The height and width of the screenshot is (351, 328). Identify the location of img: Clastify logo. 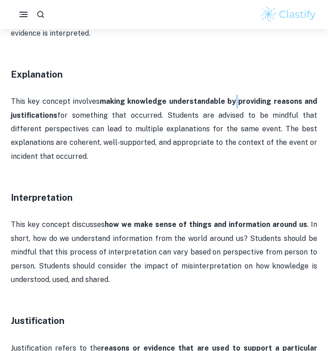
(288, 14).